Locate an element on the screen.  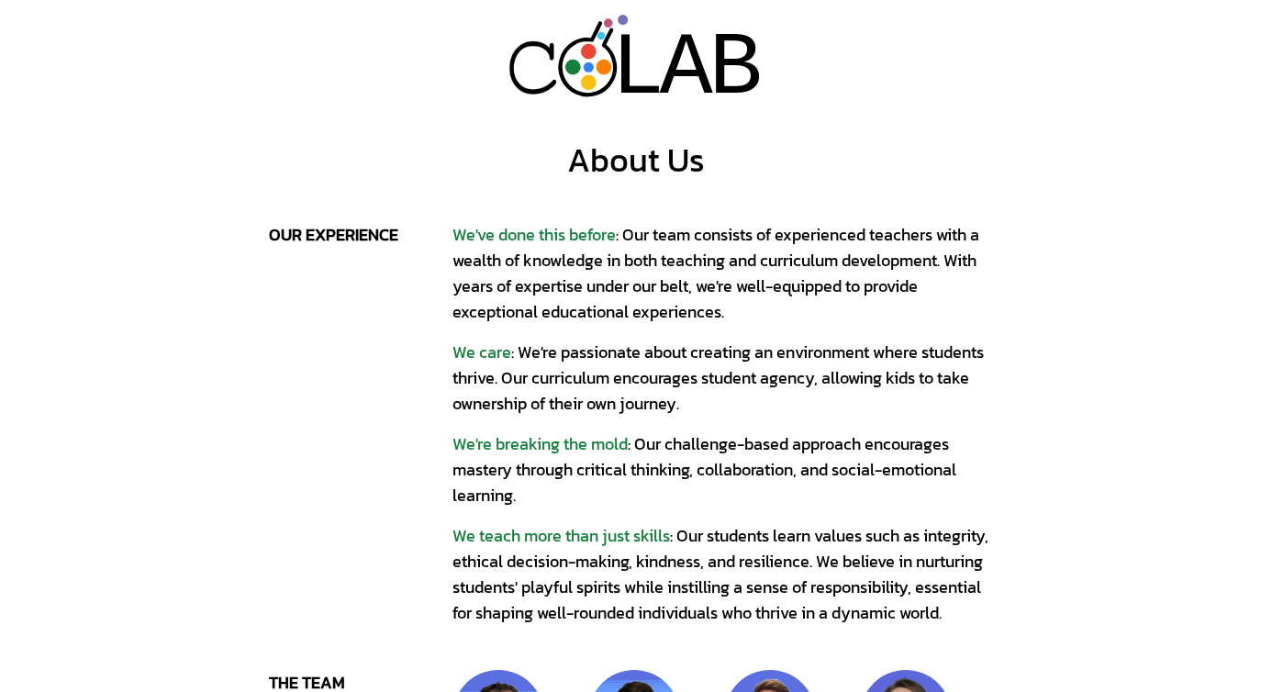
div: A is located at coordinates (687, 69).